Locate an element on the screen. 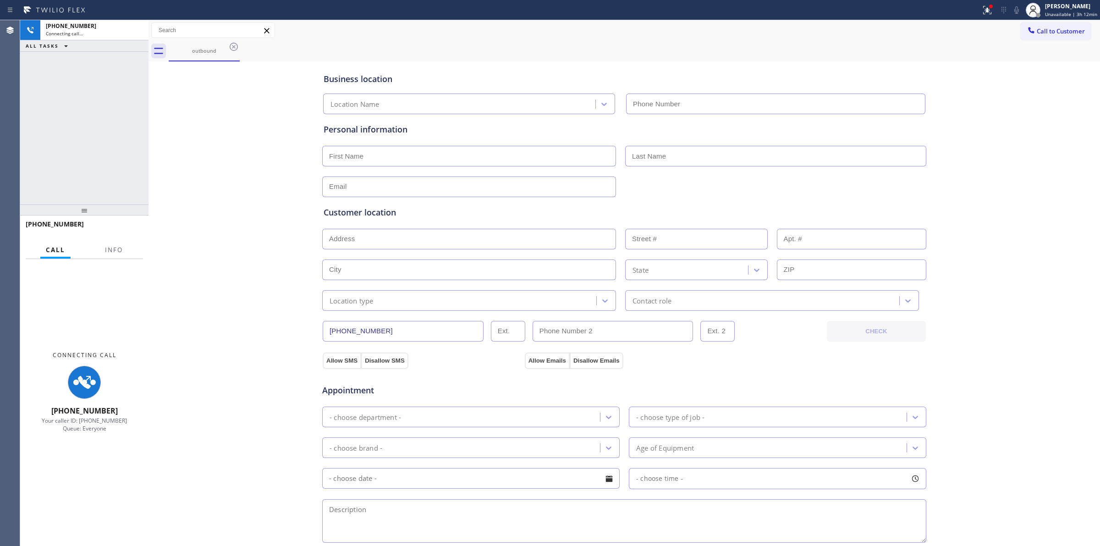  button: CHECK is located at coordinates (877, 331).